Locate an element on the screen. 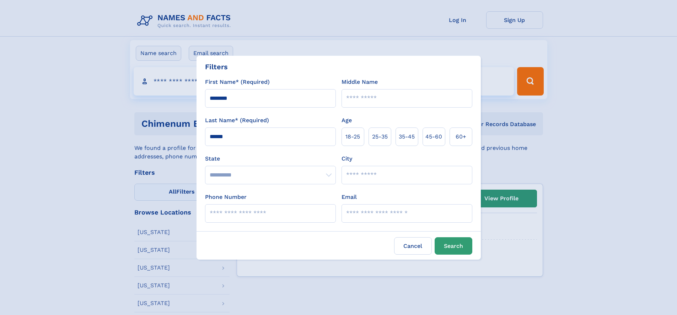 The image size is (677, 315). label: Cancel is located at coordinates (413, 246).